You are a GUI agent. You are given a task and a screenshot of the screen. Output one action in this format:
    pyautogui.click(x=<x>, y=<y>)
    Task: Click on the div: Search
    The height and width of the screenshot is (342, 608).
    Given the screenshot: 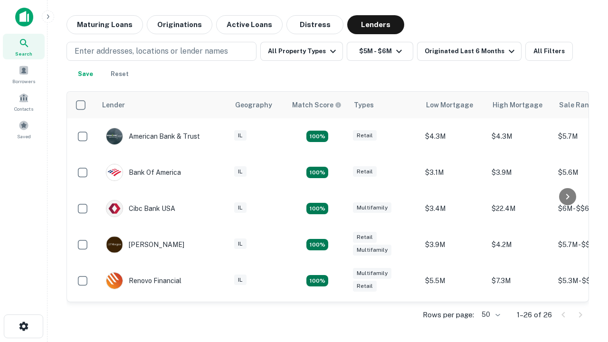 What is the action you would take?
    pyautogui.click(x=24, y=47)
    